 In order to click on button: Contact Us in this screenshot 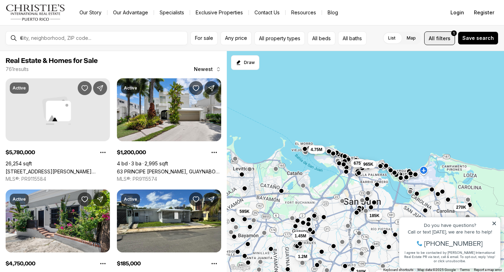, I will do `click(267, 13)`.